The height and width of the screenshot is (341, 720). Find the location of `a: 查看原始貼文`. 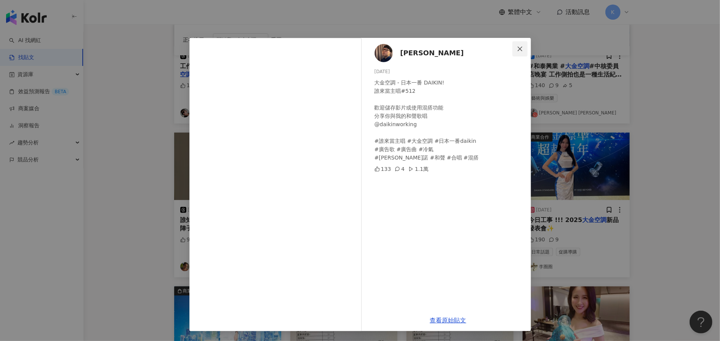

a: 查看原始貼文 is located at coordinates (448, 321).